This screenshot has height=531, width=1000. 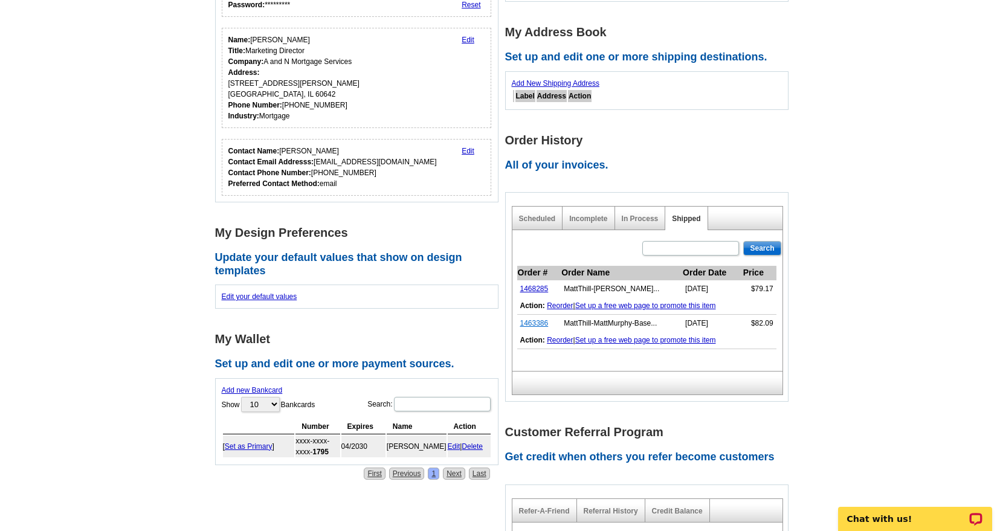 I want to click on a: Delete, so click(x=472, y=447).